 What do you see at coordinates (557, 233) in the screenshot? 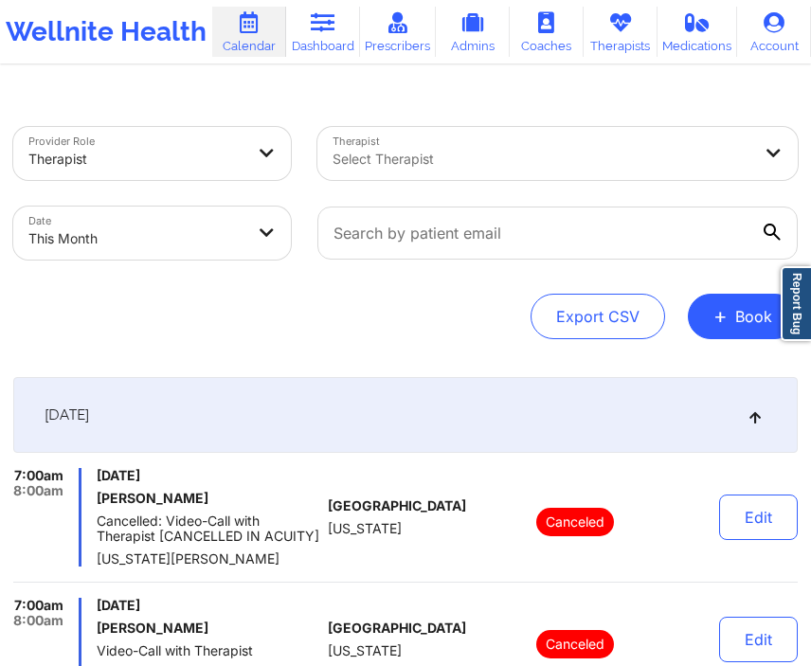
I see `input: Search by patient email` at bounding box center [557, 233].